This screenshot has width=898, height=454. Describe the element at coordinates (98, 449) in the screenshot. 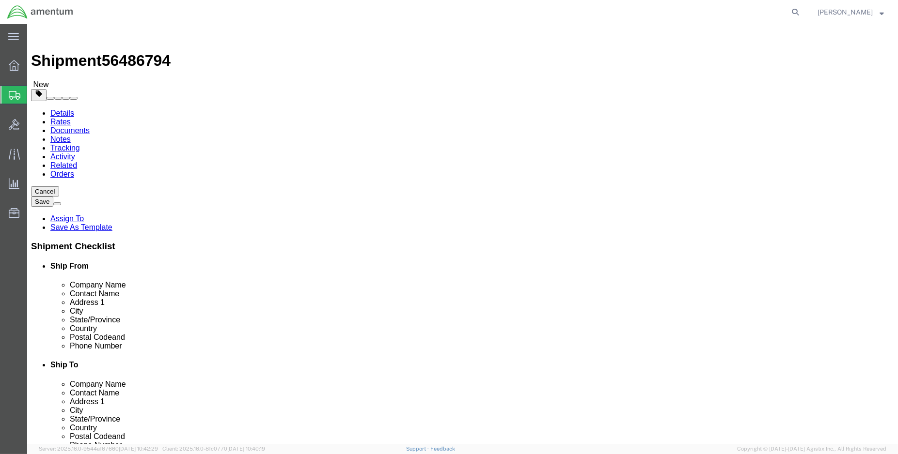

I see `span: Server: 2025.16.0-9544af67660` at that location.